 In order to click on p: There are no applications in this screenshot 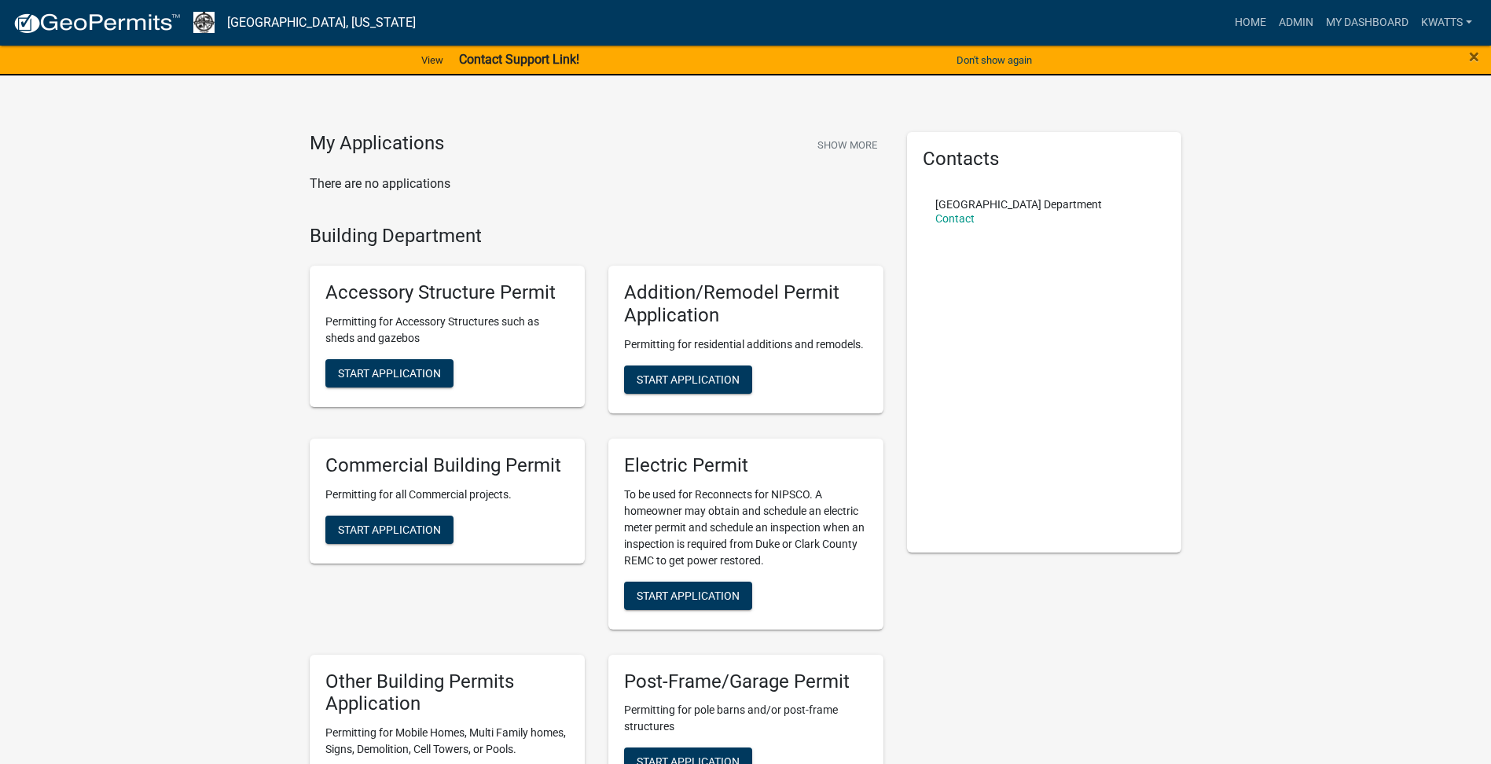, I will do `click(596, 184)`.